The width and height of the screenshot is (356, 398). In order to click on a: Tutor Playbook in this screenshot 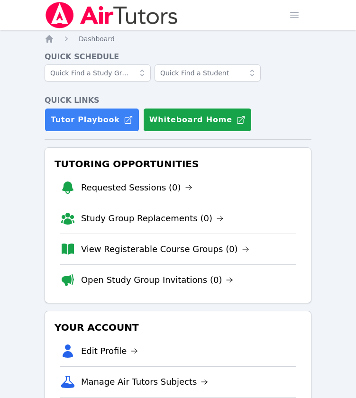, I will do `click(92, 120)`.